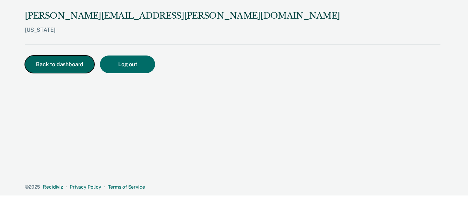 The height and width of the screenshot is (211, 468). Describe the element at coordinates (62, 64) in the screenshot. I see `a: Back to dashboard` at that location.